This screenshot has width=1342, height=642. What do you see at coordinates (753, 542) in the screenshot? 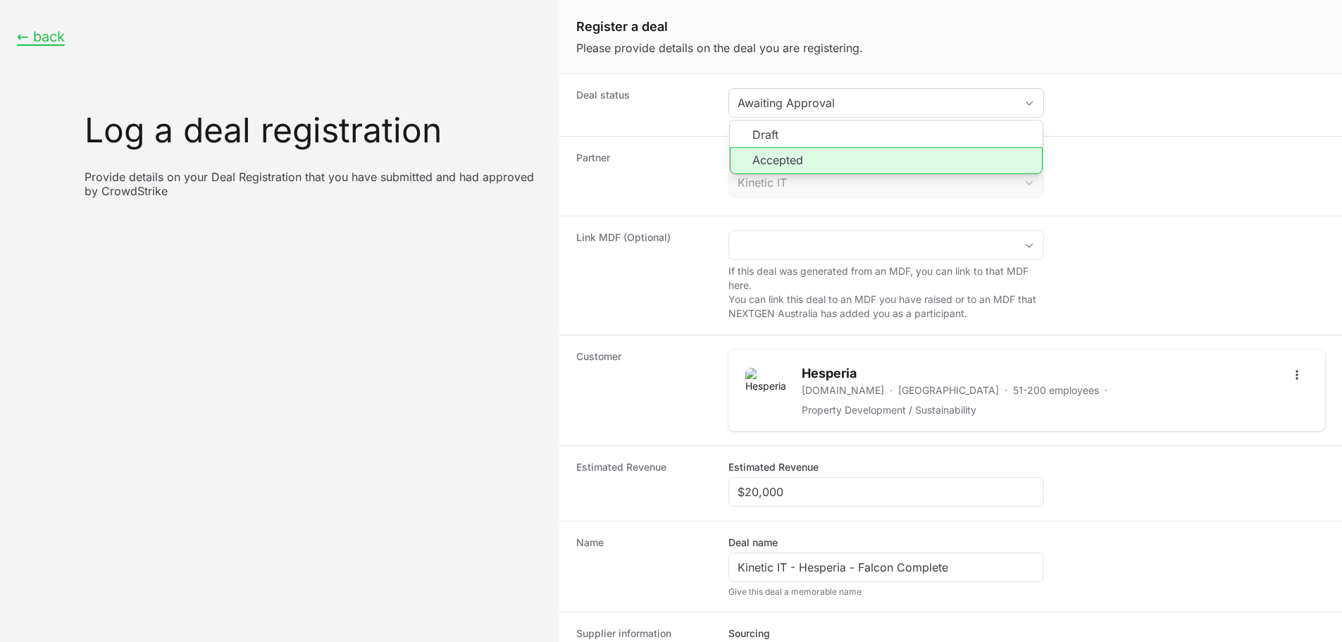
I see `label: Deal name` at bounding box center [753, 542].